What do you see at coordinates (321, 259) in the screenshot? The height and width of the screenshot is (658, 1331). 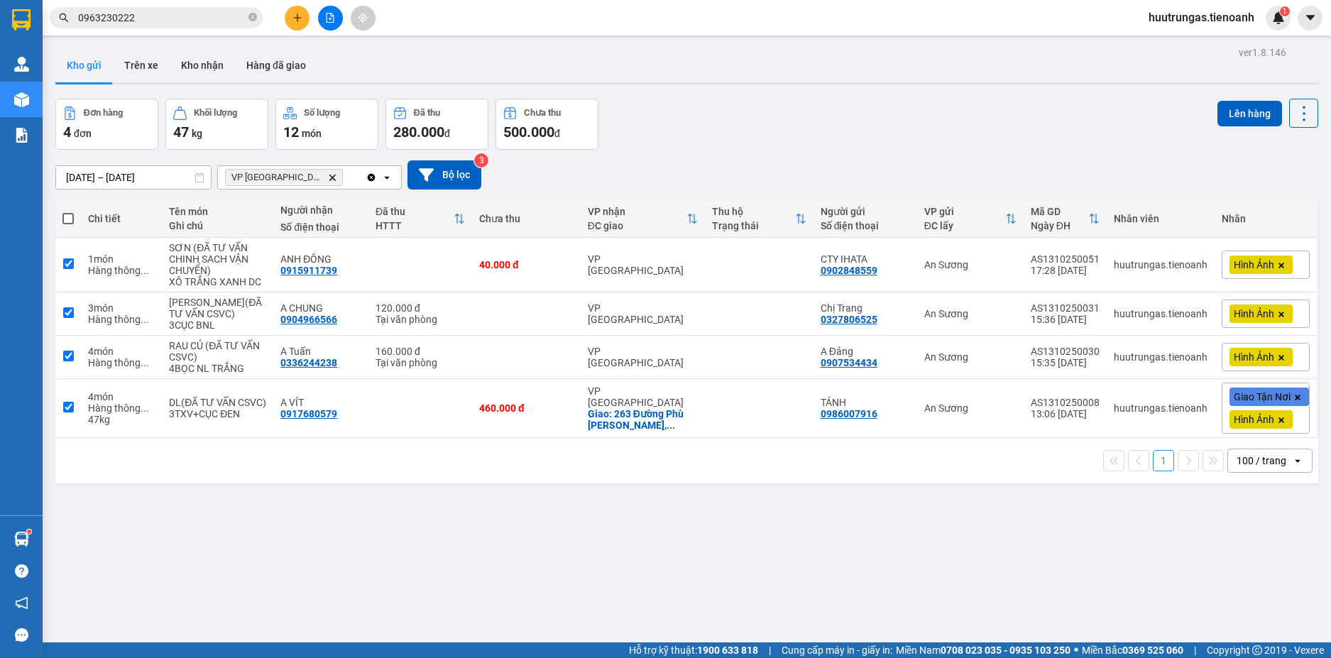 I see `div: ANH ĐÔNG` at bounding box center [321, 259].